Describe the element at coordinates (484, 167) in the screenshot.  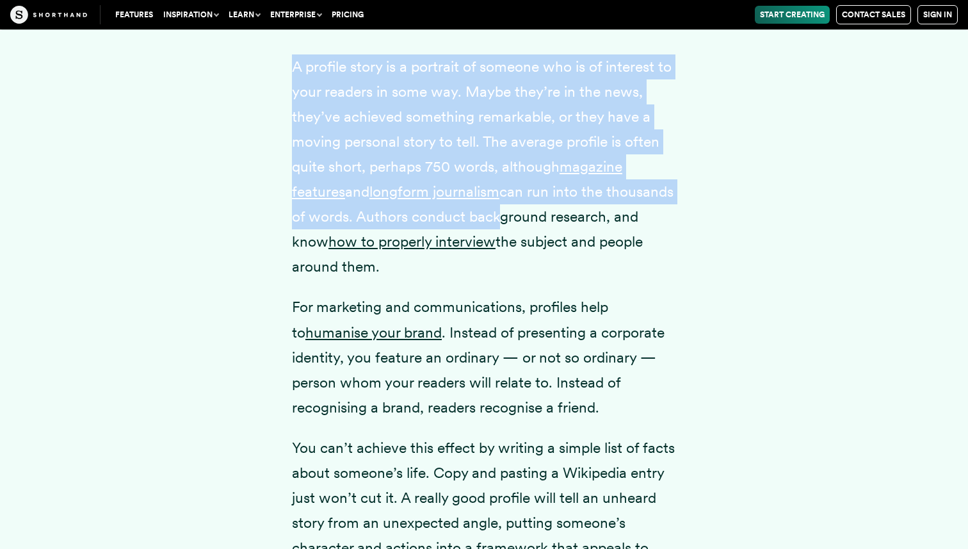
I see `p: A profile story is a portrait of someone who is of interest to your readers in some way. Maybe th...` at that location.